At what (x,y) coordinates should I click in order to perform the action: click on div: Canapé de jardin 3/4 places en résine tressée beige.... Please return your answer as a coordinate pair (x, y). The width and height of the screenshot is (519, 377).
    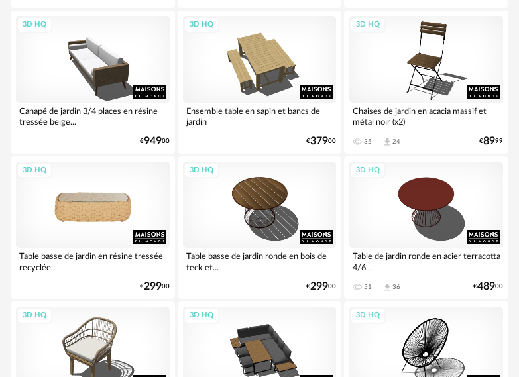
    Looking at the image, I should click on (93, 116).